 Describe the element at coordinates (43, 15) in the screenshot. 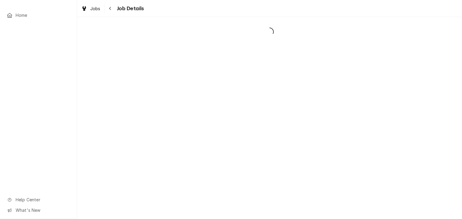

I see `span: Home` at that location.